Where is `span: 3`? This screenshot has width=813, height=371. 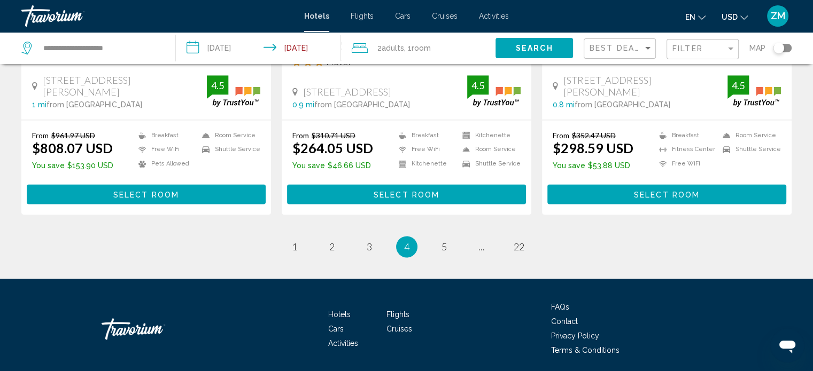
span: 3 is located at coordinates (369, 247).